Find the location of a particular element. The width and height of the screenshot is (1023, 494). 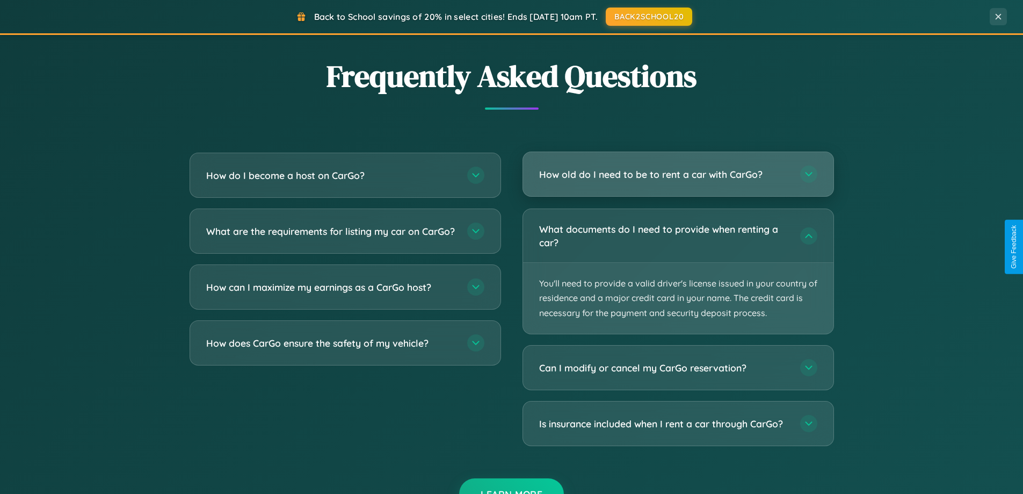

h2: Frequently Asked Questions is located at coordinates (512, 76).